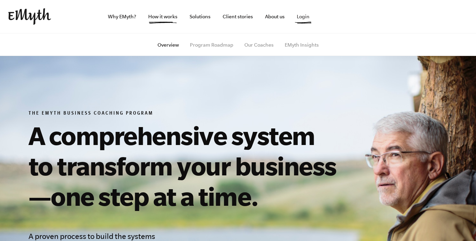 This screenshot has width=476, height=241. What do you see at coordinates (30, 17) in the screenshot?
I see `img: EMyth` at bounding box center [30, 17].